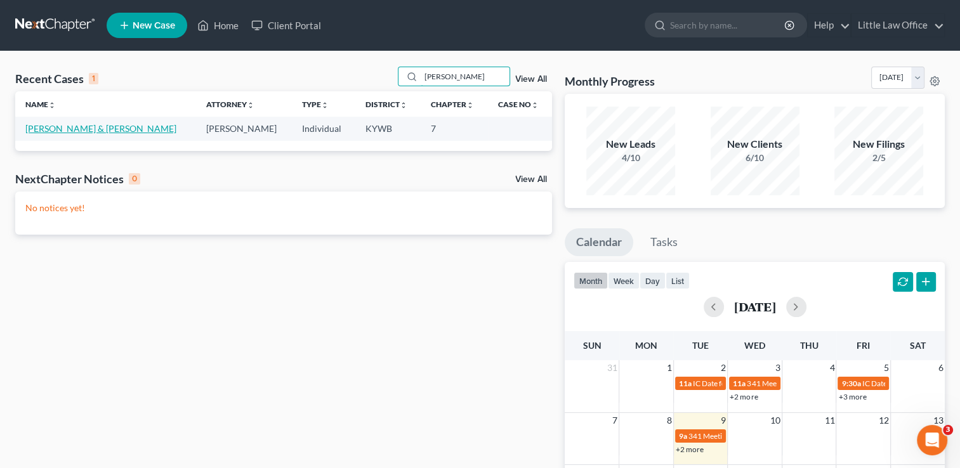 The image size is (960, 468). I want to click on td: KYWB, so click(388, 128).